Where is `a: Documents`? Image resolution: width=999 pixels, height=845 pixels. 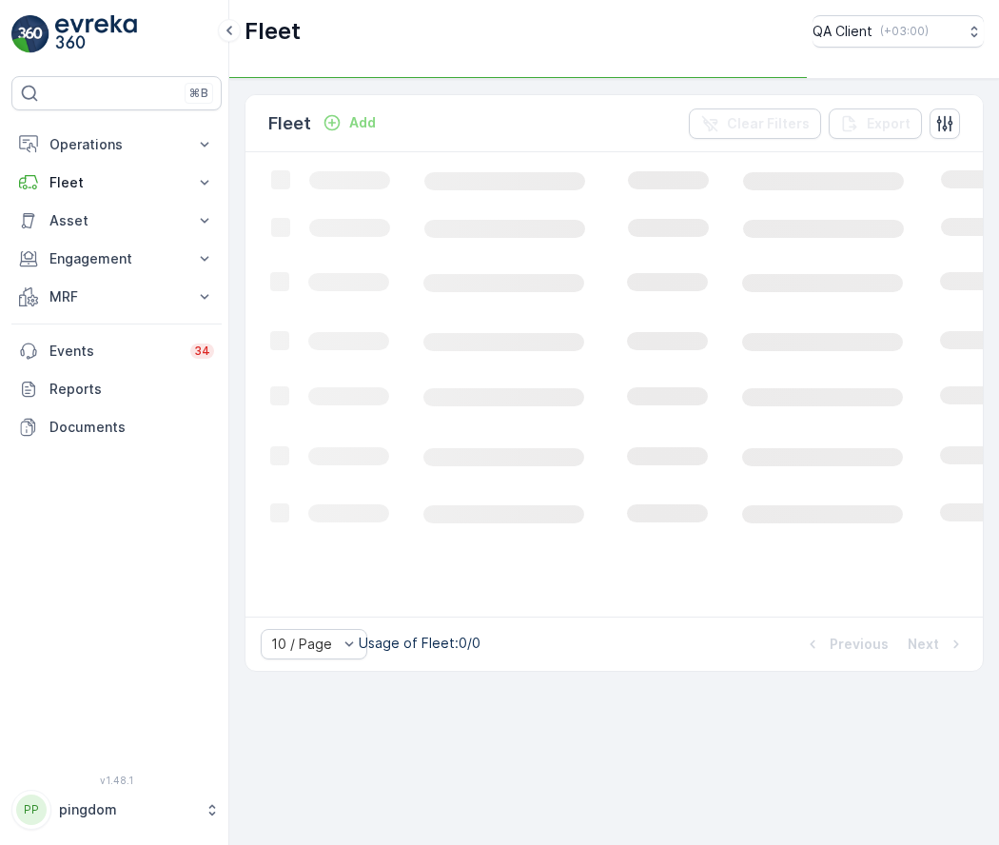 a: Documents is located at coordinates (116, 427).